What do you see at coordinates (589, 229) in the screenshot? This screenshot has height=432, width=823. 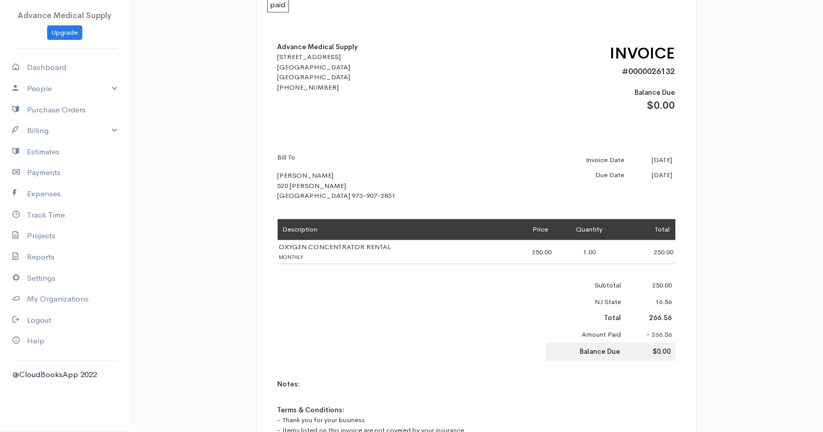 I see `td: Quantity` at bounding box center [589, 229].